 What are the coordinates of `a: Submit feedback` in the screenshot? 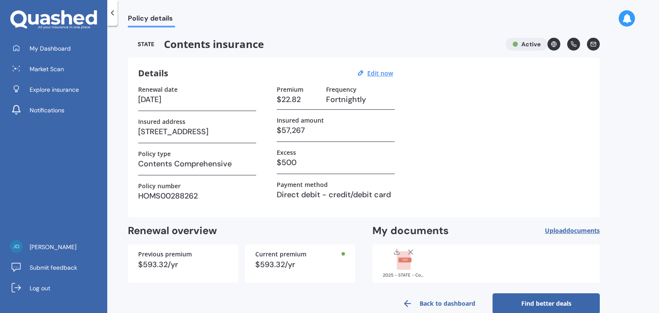 It's located at (57, 268).